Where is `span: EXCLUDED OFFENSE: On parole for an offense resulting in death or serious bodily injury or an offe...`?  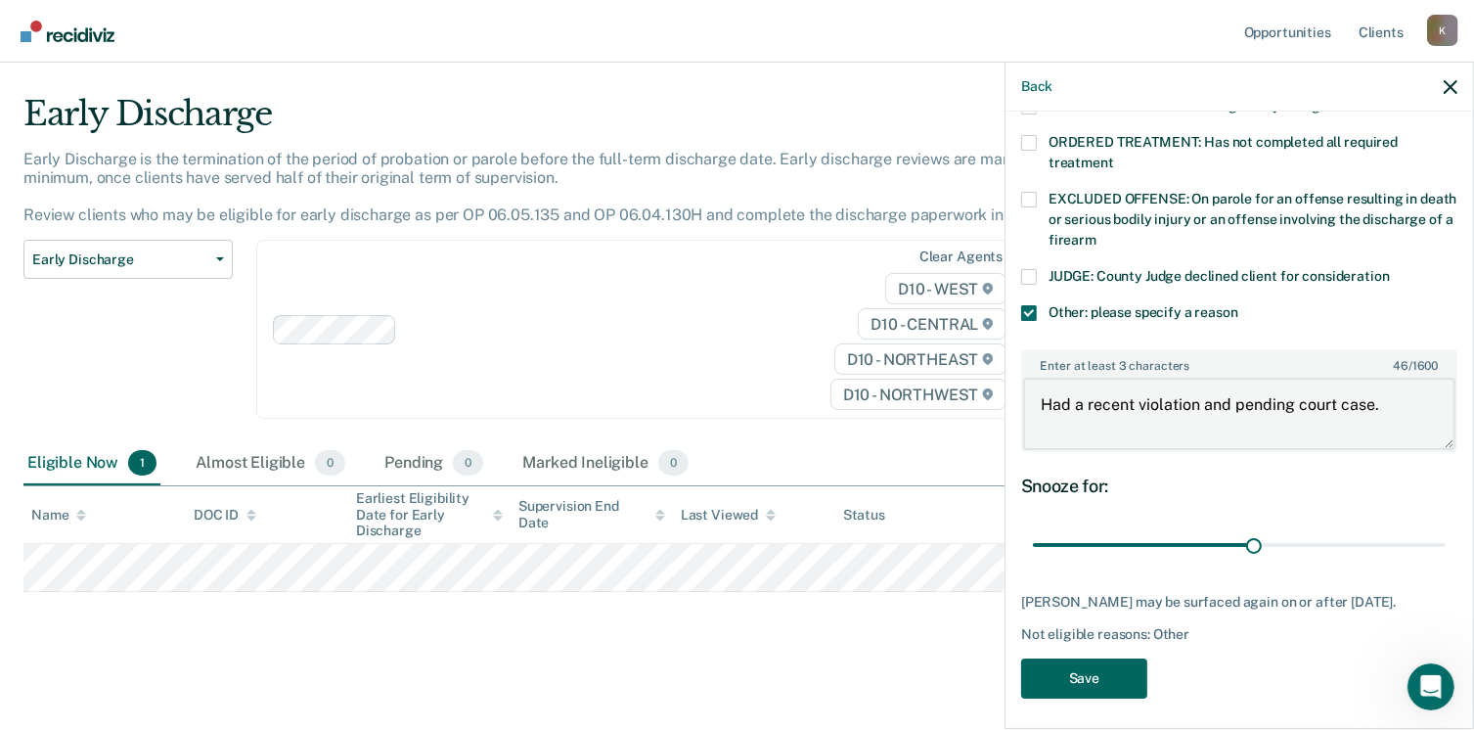
span: EXCLUDED OFFENSE: On parole for an offense resulting in death or serious bodily injury or an offe... is located at coordinates (1252, 219).